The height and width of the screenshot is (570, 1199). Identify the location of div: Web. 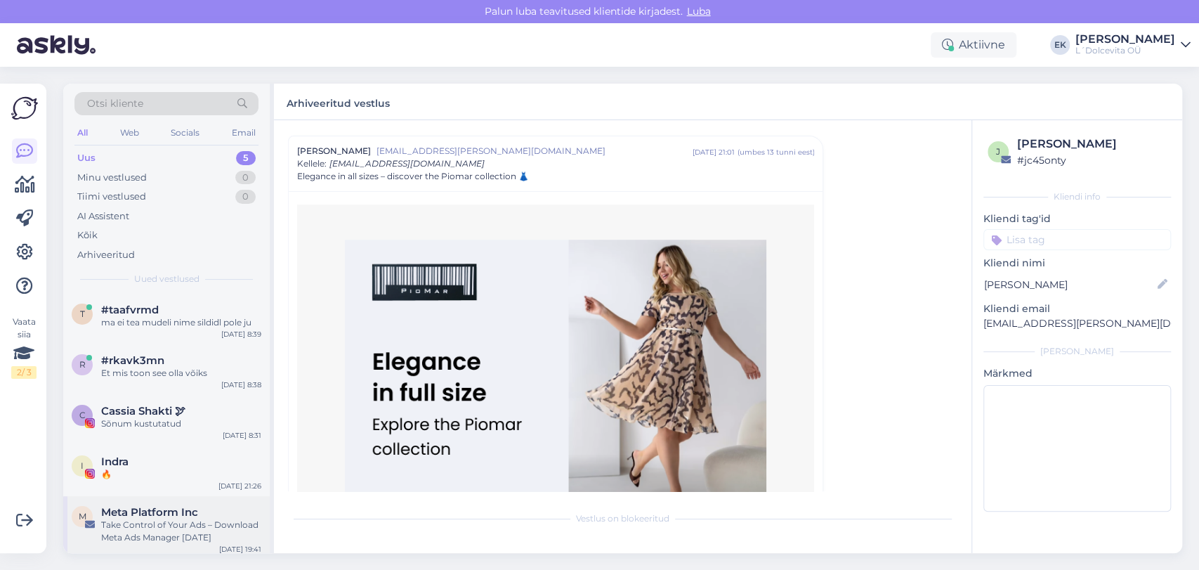
(129, 133).